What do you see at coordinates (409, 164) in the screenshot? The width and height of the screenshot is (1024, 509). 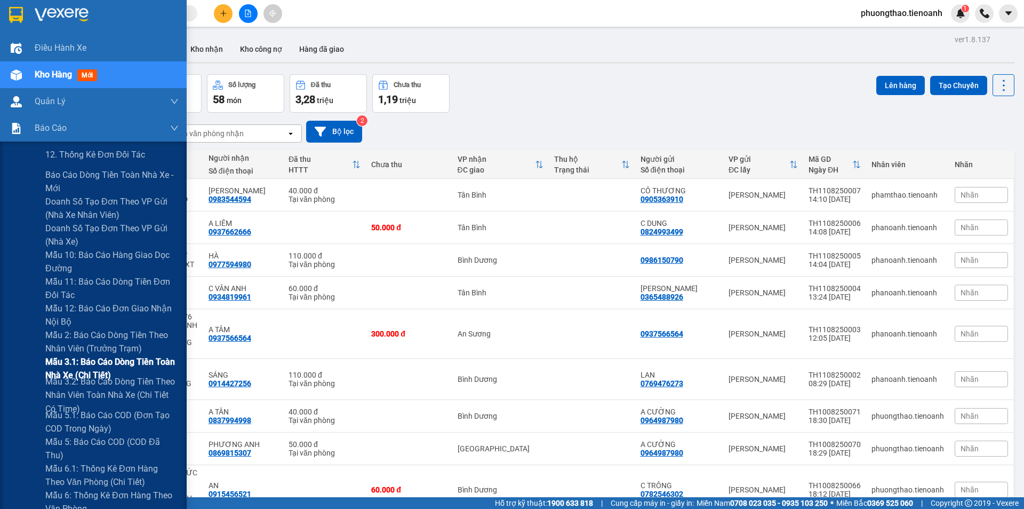 I see `div: Chưa thu` at bounding box center [409, 164].